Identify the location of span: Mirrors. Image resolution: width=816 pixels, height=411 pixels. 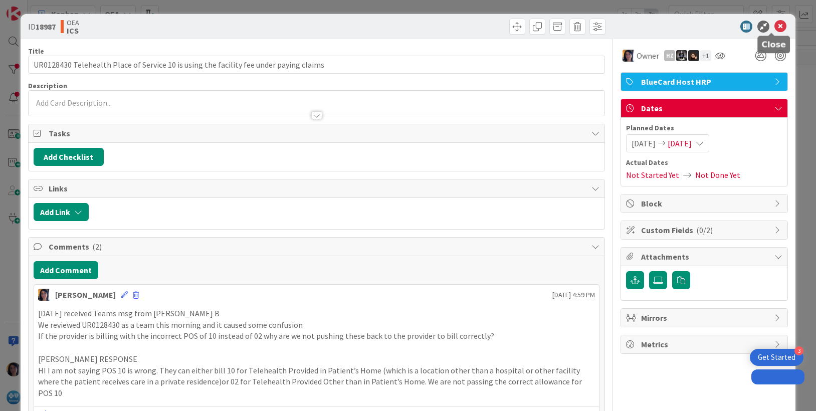
(706, 318).